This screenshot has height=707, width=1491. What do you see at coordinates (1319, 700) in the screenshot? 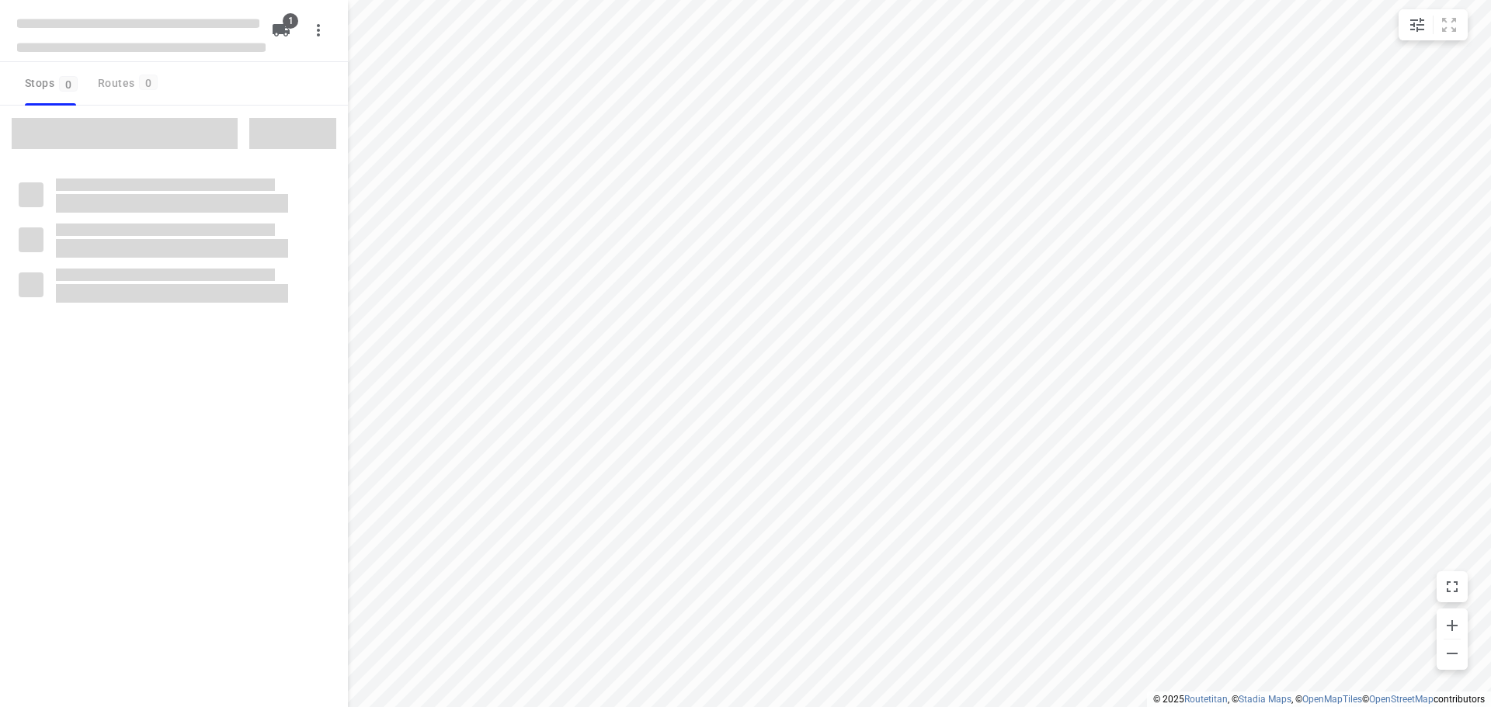
I see `li: © 2025 , © , © © contributors` at bounding box center [1319, 700].